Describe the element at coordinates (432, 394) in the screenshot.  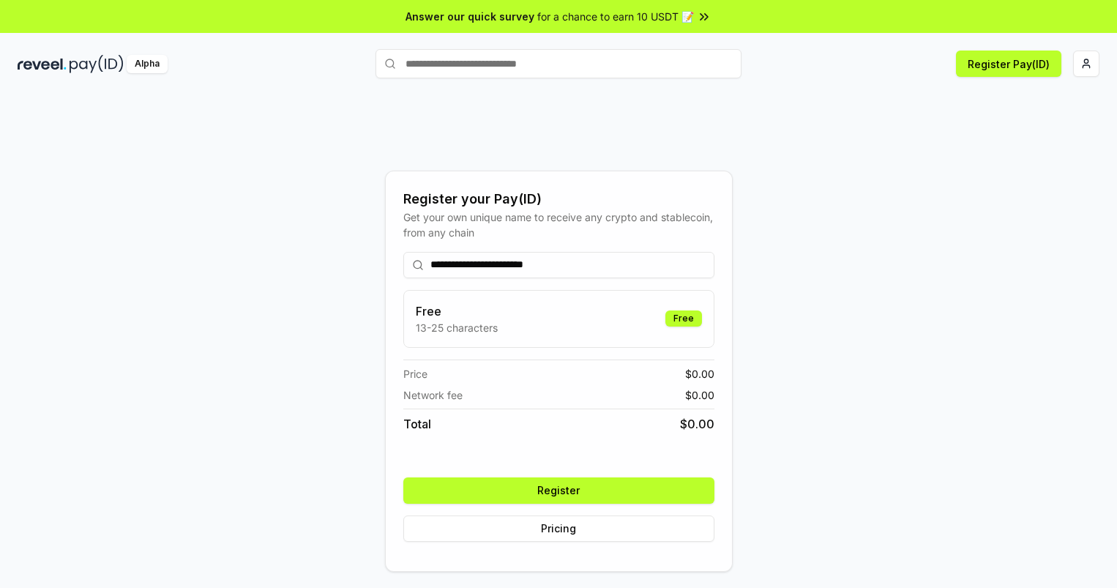
I see `span: Network fee` at that location.